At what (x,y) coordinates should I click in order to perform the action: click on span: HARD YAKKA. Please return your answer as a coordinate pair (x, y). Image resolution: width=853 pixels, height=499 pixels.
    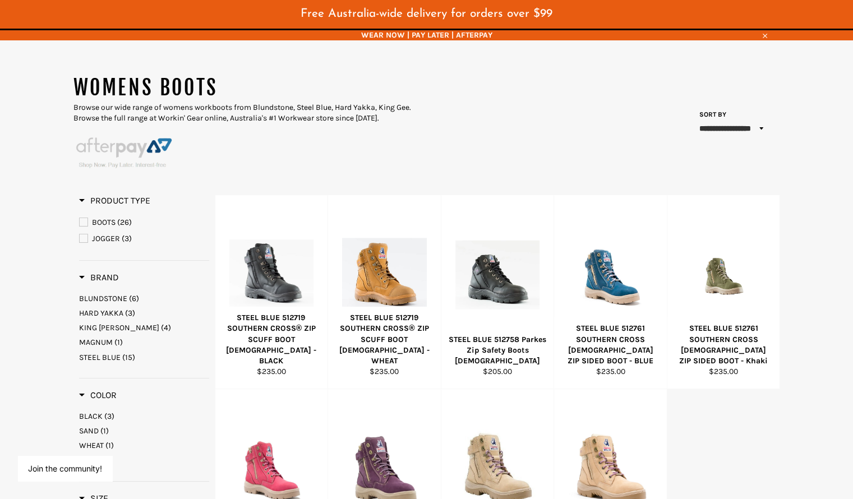
    Looking at the image, I should click on (101, 313).